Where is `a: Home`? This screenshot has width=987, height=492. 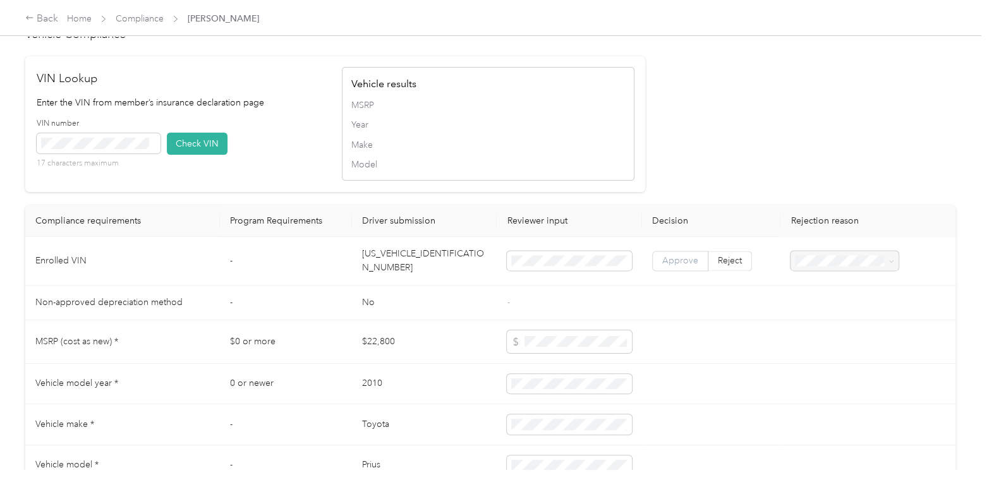
a: Home is located at coordinates (79, 18).